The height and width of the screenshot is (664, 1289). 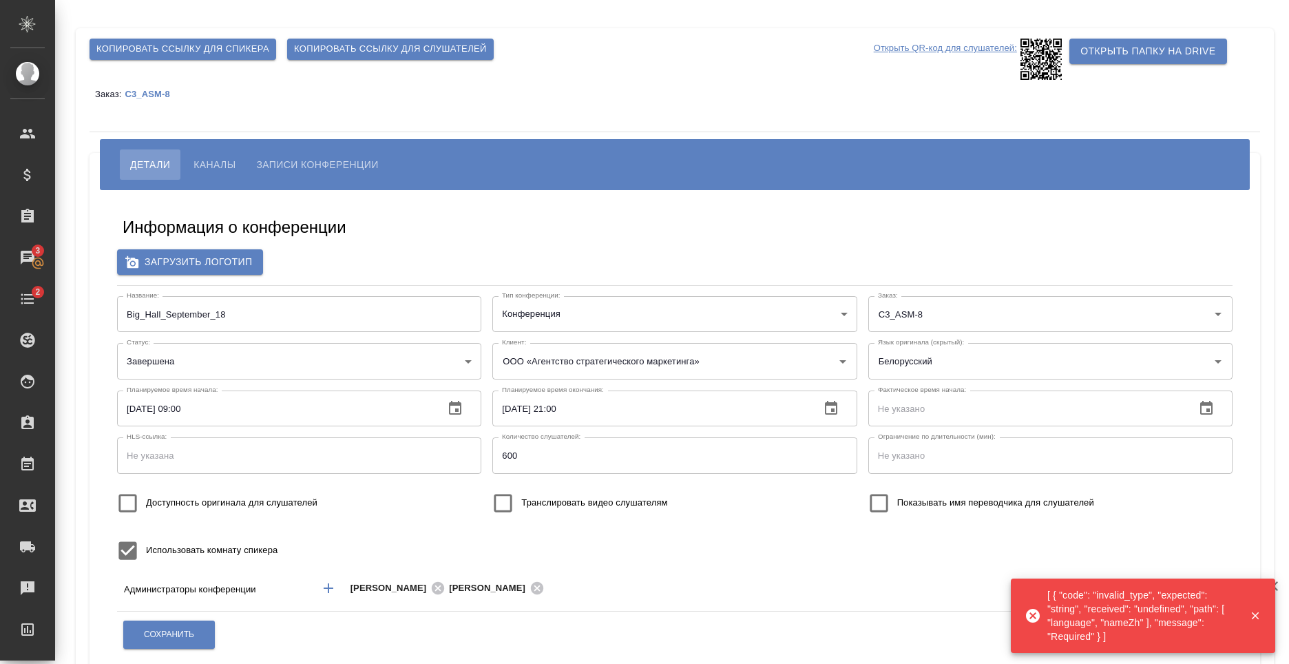 What do you see at coordinates (150, 165) in the screenshot?
I see `span: Детали` at bounding box center [150, 165].